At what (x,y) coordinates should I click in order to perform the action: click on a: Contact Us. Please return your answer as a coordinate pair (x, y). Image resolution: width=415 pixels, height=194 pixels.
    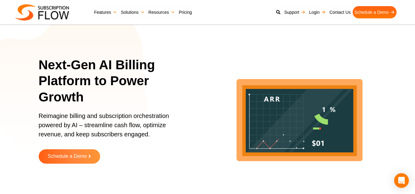
    Looking at the image, I should click on (339, 12).